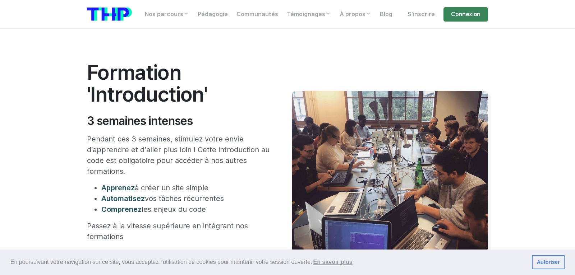 This screenshot has width=575, height=275. I want to click on a: Pédagogie, so click(213, 14).